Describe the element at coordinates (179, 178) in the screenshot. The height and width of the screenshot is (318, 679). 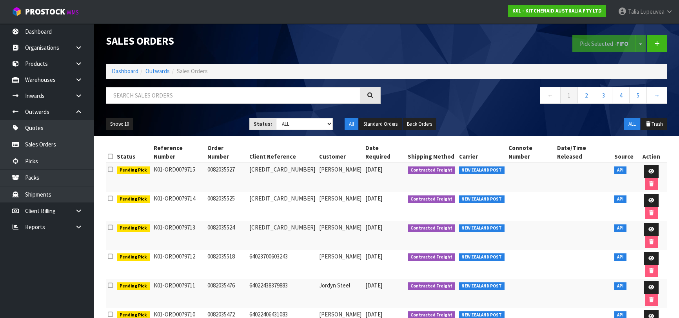
I see `td: K01-ORD0079715` at that location.